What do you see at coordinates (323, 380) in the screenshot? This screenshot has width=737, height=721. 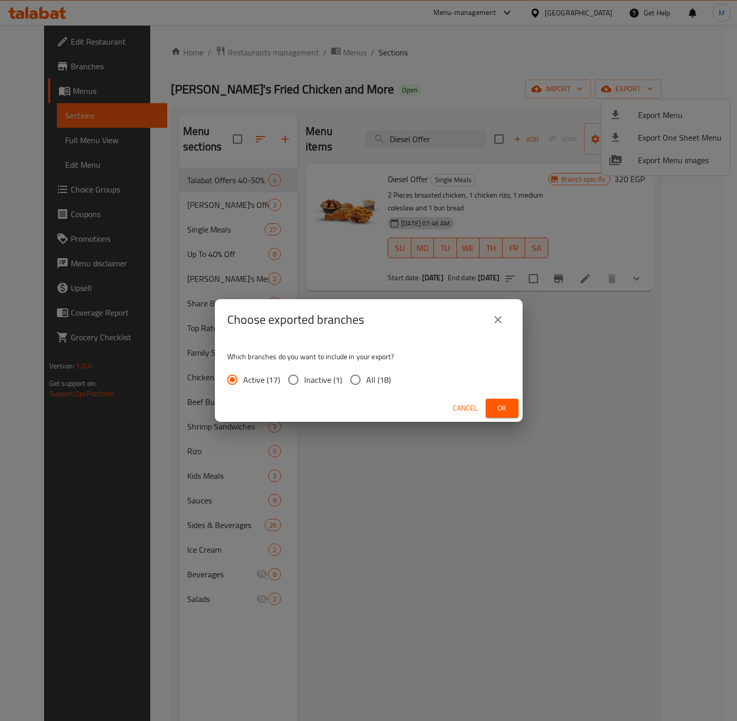 I see `span: Inactive (1)` at bounding box center [323, 380].